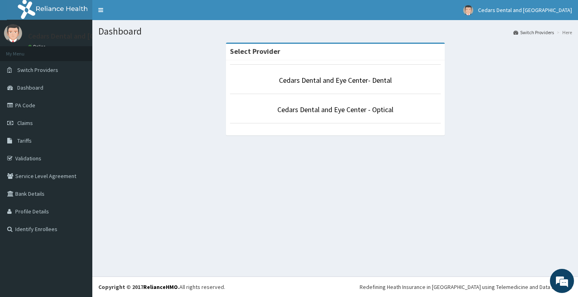 The height and width of the screenshot is (297, 578). What do you see at coordinates (25, 123) in the screenshot?
I see `span: Claims` at bounding box center [25, 123].